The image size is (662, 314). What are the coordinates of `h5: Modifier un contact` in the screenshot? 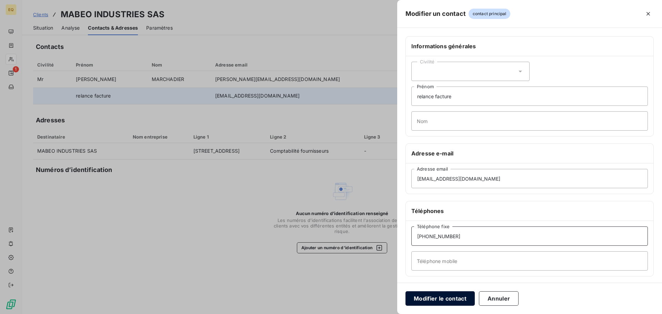 It's located at (435, 14).